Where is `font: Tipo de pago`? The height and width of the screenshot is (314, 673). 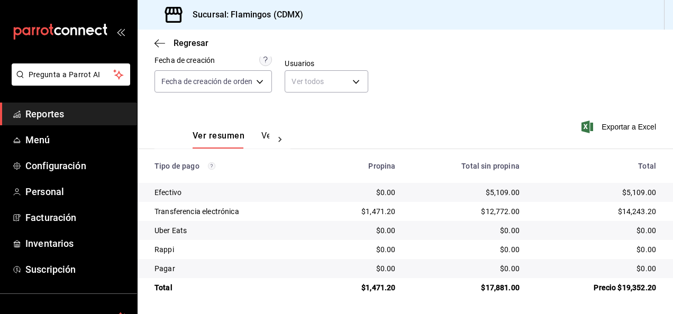 font: Tipo de pago is located at coordinates (177, 166).